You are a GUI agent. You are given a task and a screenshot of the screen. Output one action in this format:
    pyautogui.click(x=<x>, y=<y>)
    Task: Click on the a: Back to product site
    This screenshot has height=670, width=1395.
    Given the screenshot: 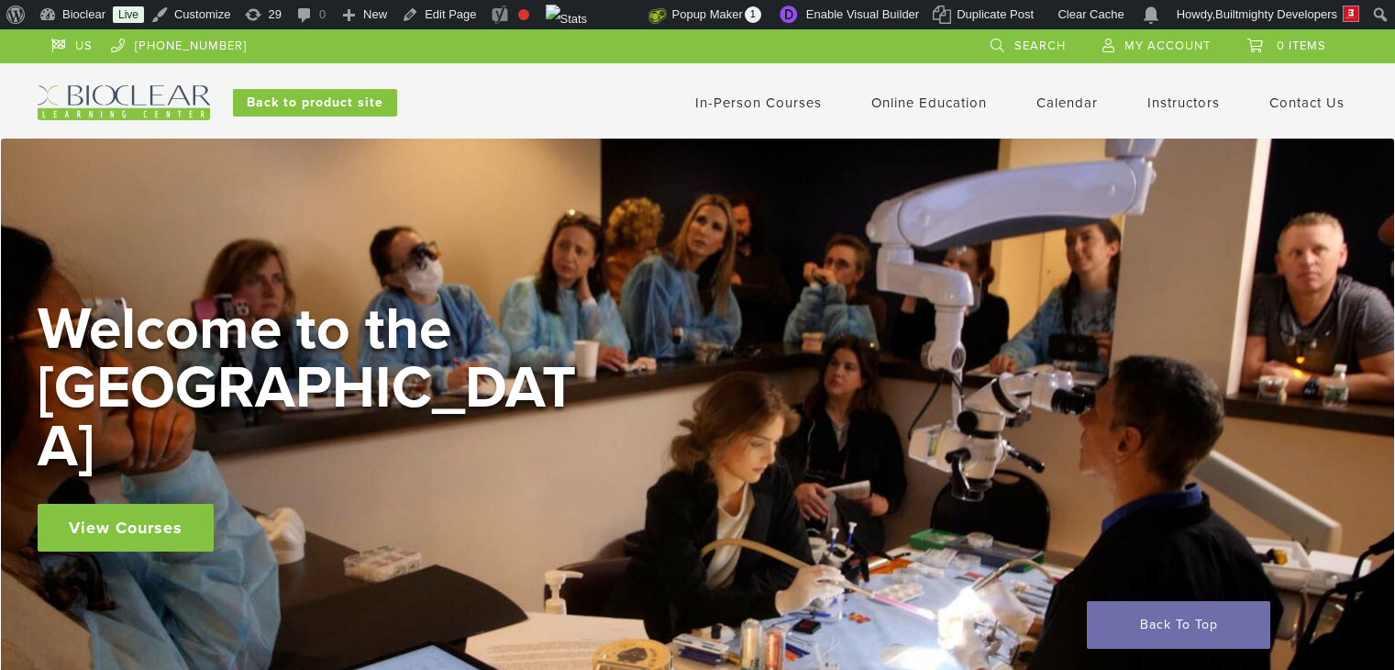 What is the action you would take?
    pyautogui.click(x=315, y=103)
    